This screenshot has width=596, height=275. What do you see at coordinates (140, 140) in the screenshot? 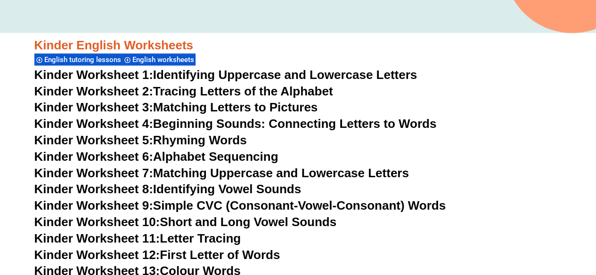
I see `a: Kinder Worksheet 5:Rhyming Words` at bounding box center [140, 140].